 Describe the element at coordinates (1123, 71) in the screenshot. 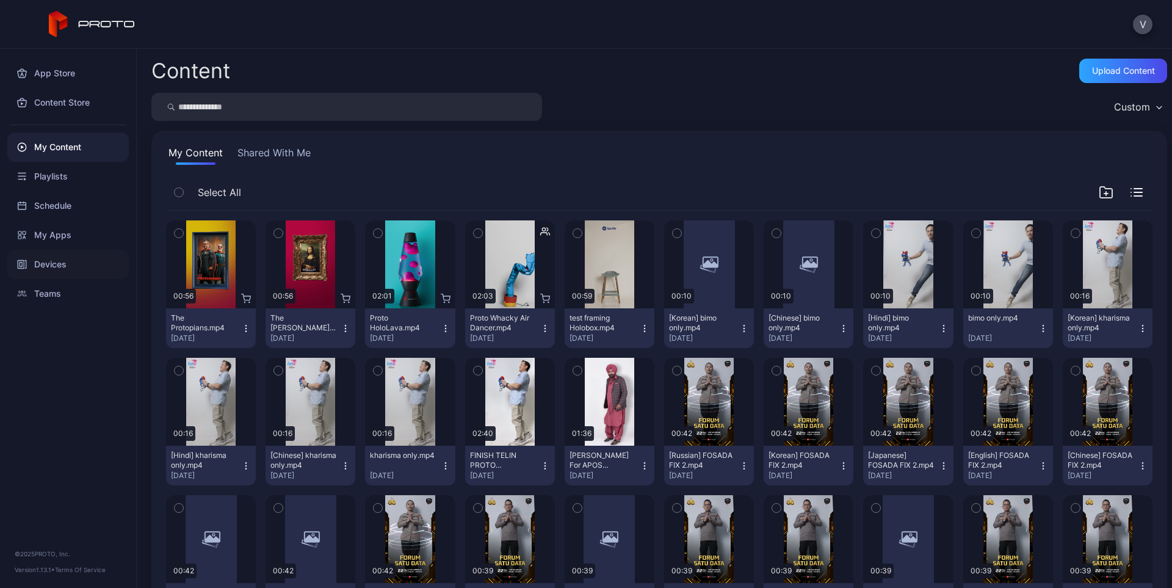

I see `div: Upload Content` at that location.